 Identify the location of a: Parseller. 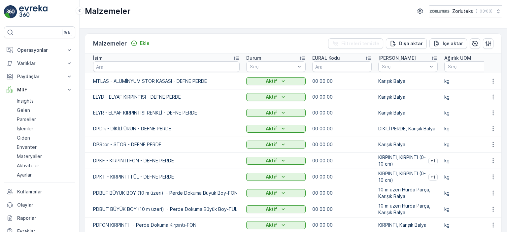
(45, 120).